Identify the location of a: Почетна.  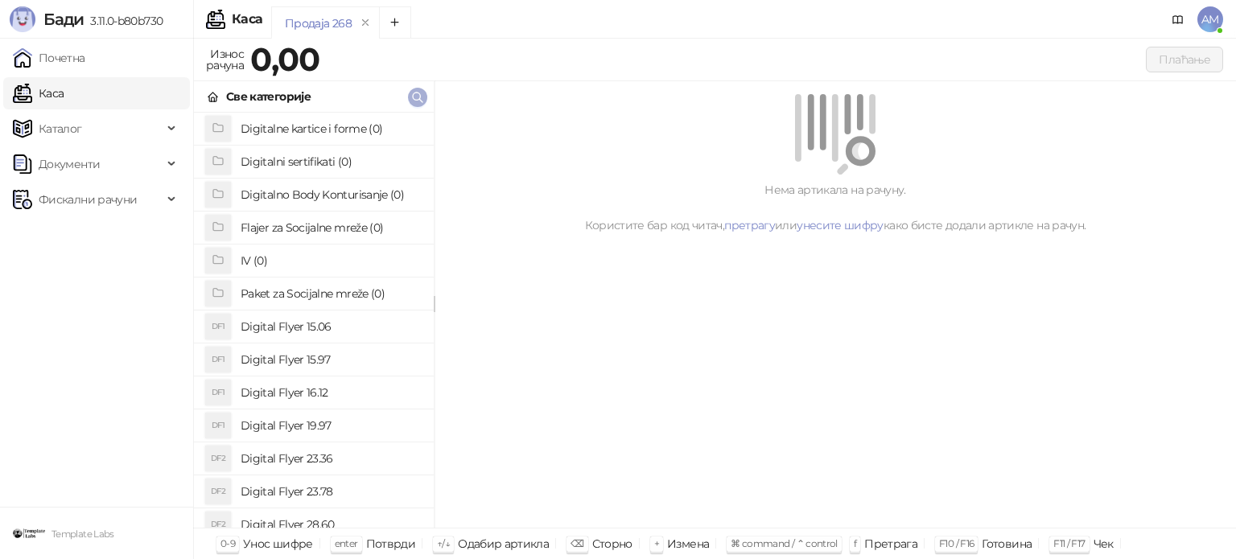
(49, 58).